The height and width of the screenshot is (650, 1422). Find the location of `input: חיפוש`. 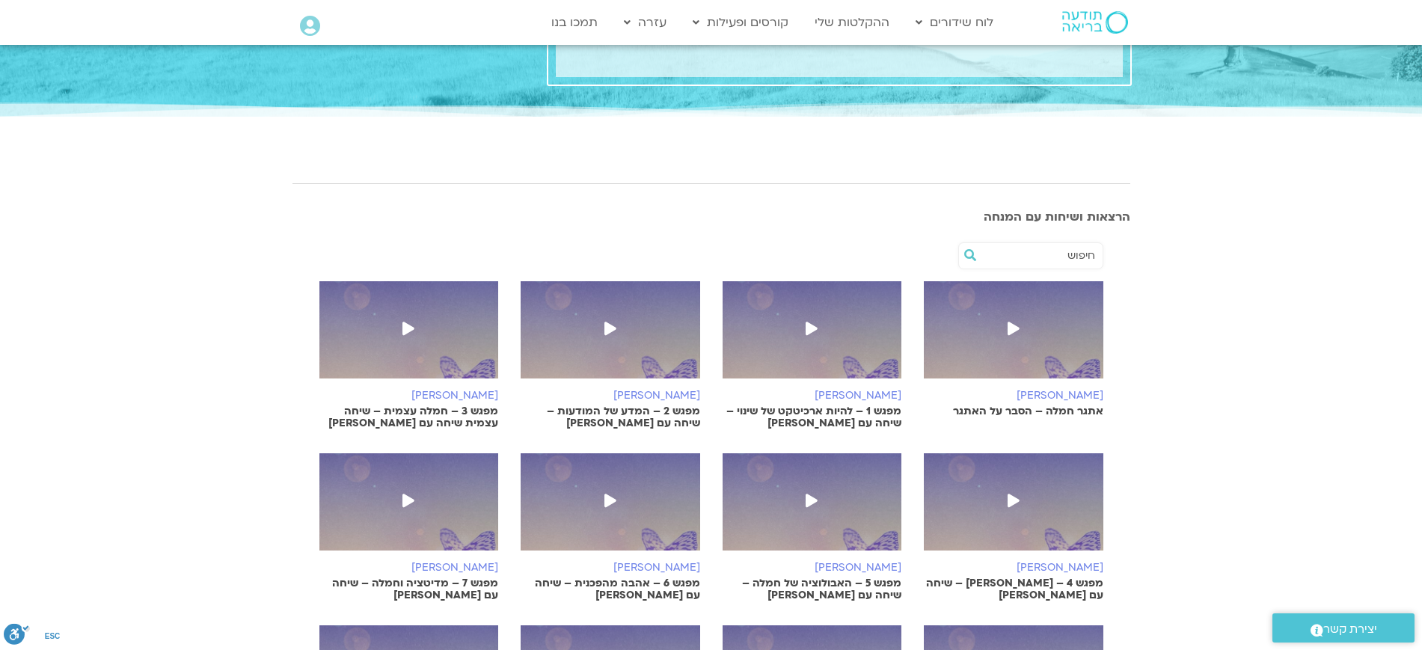

input: חיפוש is located at coordinates (1038, 256).